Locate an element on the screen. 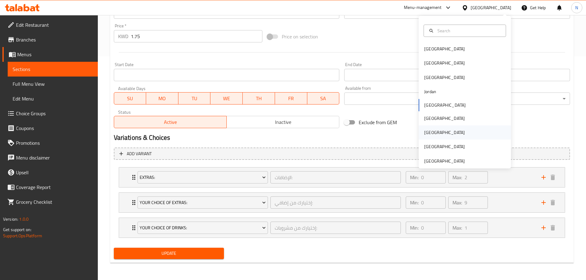 The width and height of the screenshot is (586, 280). a: Edit Menu is located at coordinates (53, 99).